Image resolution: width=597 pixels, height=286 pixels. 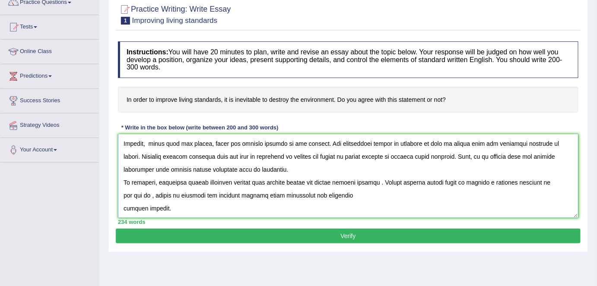 What do you see at coordinates (50, 149) in the screenshot?
I see `a: Your Account` at bounding box center [50, 149].